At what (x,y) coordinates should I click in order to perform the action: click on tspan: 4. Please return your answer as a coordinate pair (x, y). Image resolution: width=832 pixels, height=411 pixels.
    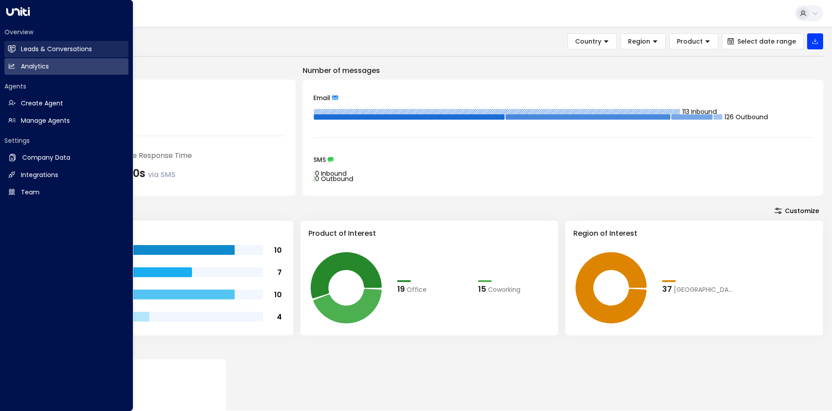
    Looking at the image, I should click on (279, 316).